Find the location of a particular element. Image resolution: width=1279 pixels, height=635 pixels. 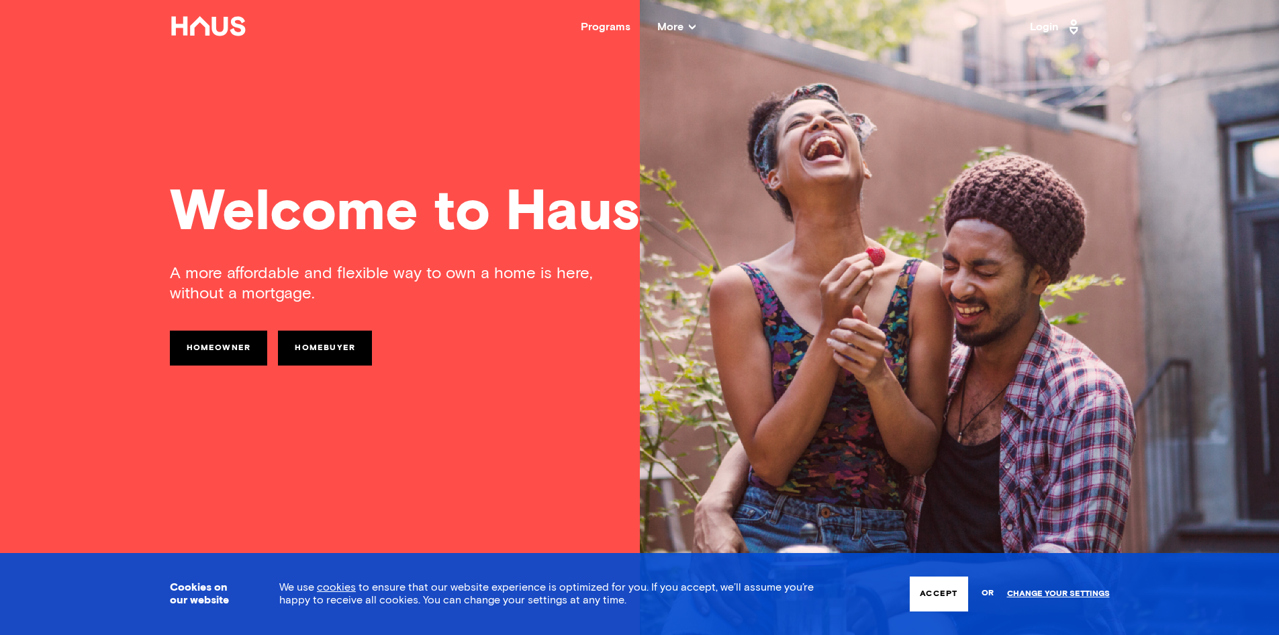

div: Welcome to Haus is located at coordinates (640, 213).